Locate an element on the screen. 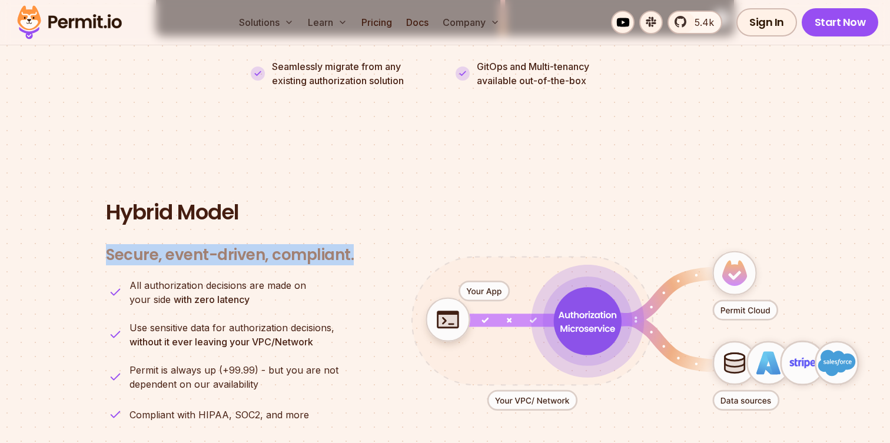 The width and height of the screenshot is (890, 443). a: Sign In is located at coordinates (766, 22).